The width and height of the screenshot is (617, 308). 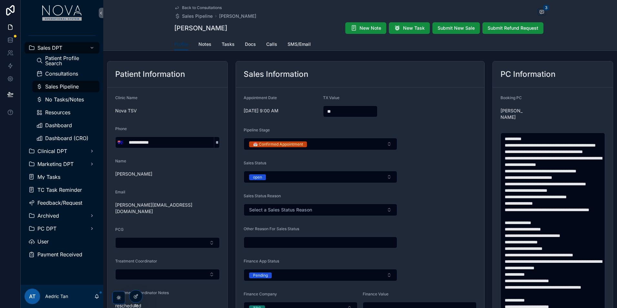 I want to click on span: Other Reason For Sales Status, so click(x=271, y=228).